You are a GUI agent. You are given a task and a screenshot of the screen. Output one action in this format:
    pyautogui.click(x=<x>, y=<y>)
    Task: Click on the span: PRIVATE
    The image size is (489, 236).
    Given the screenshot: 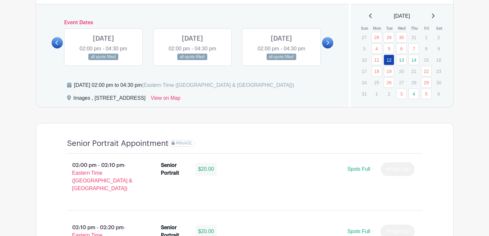 What is the action you would take?
    pyautogui.click(x=184, y=143)
    